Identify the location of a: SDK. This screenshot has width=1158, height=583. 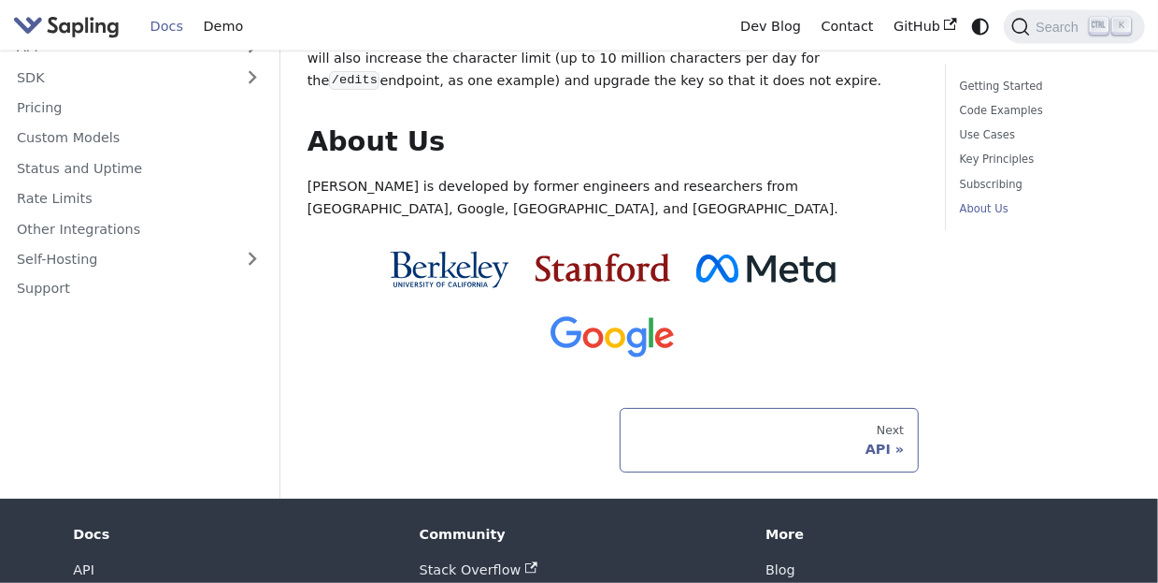
(120, 78).